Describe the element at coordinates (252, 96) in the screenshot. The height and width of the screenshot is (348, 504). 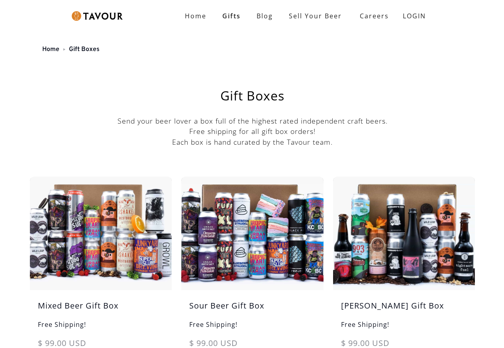
I see `h1: Gift Boxes` at that location.